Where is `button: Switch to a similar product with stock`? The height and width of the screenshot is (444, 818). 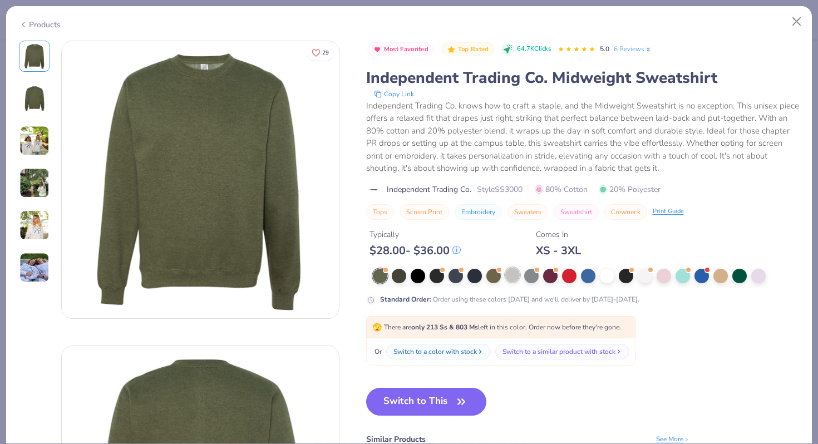 button: Switch to a similar product with stock is located at coordinates (562, 352).